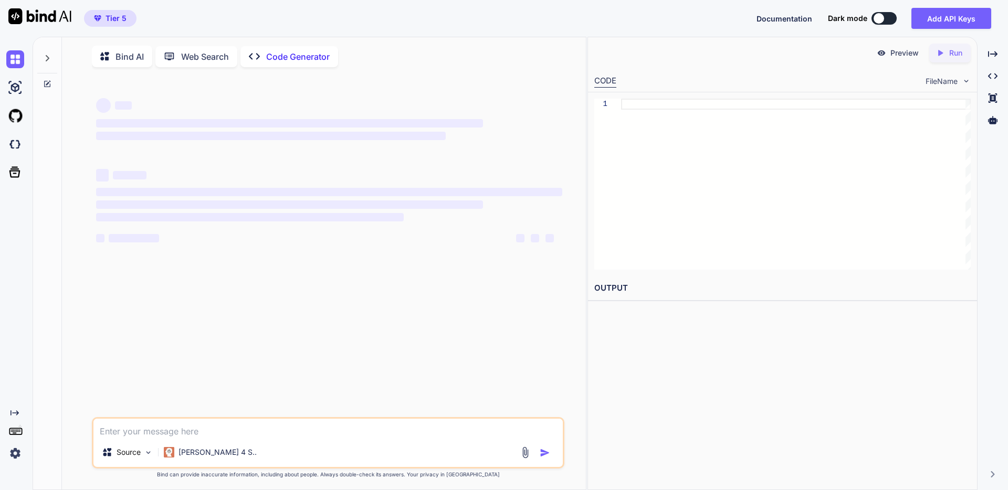 The height and width of the screenshot is (490, 1008). I want to click on p: Source, so click(129, 453).